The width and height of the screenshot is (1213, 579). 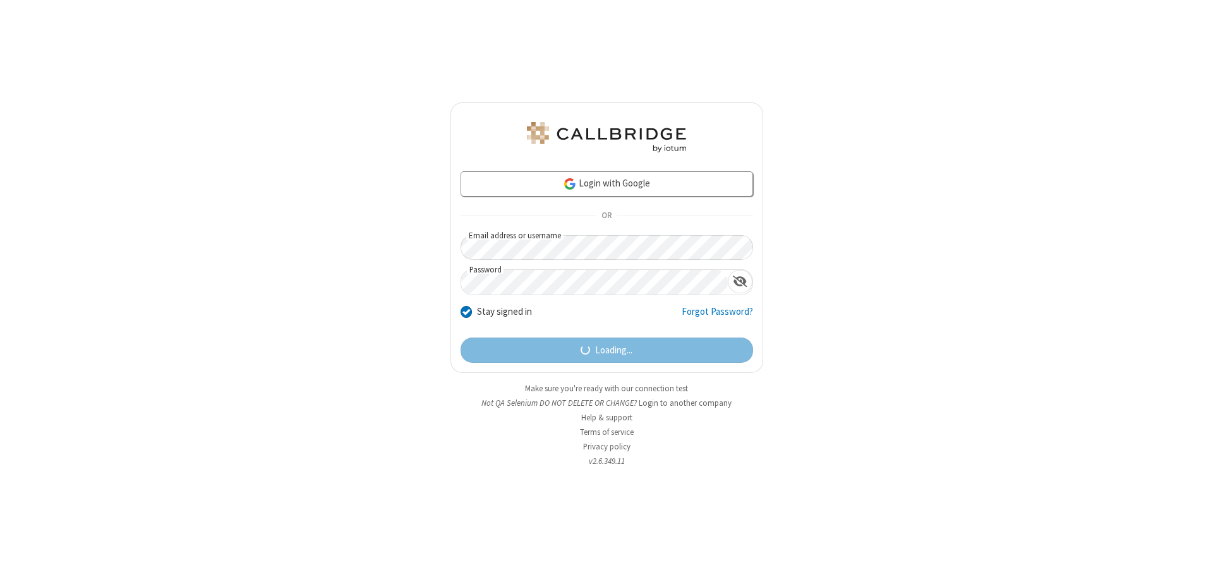 I want to click on input: Email address or username, so click(x=606, y=247).